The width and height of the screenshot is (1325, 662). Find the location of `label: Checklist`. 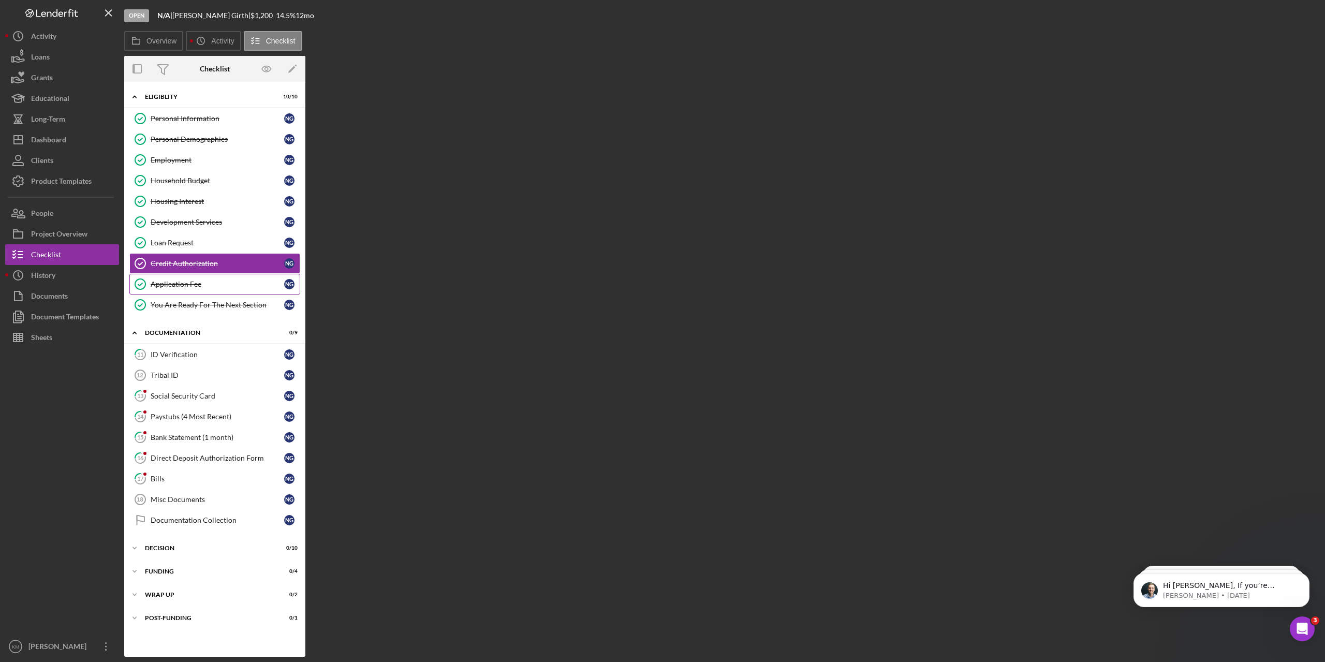

label: Checklist is located at coordinates (281, 41).